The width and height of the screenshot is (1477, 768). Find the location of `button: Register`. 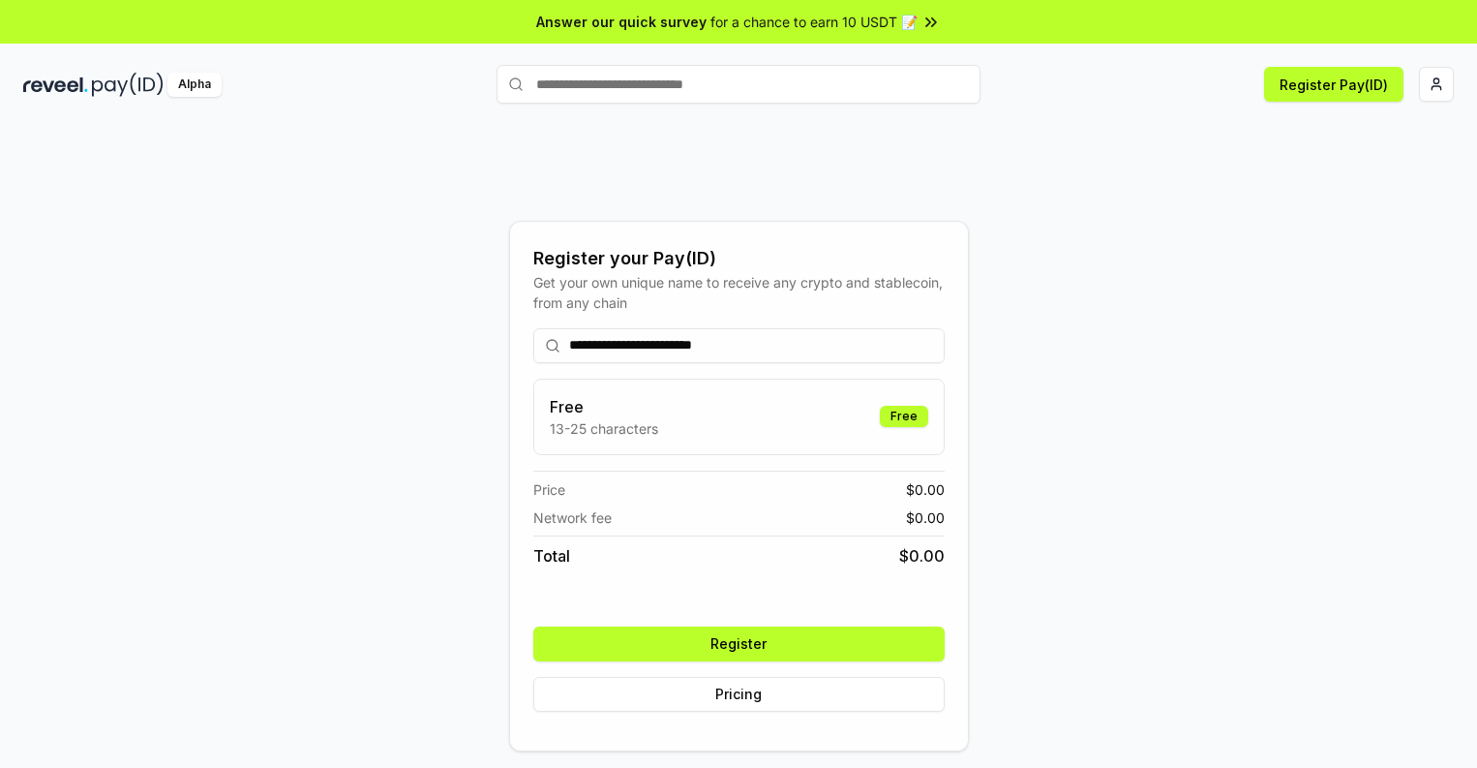

button: Register is located at coordinates (739, 644).